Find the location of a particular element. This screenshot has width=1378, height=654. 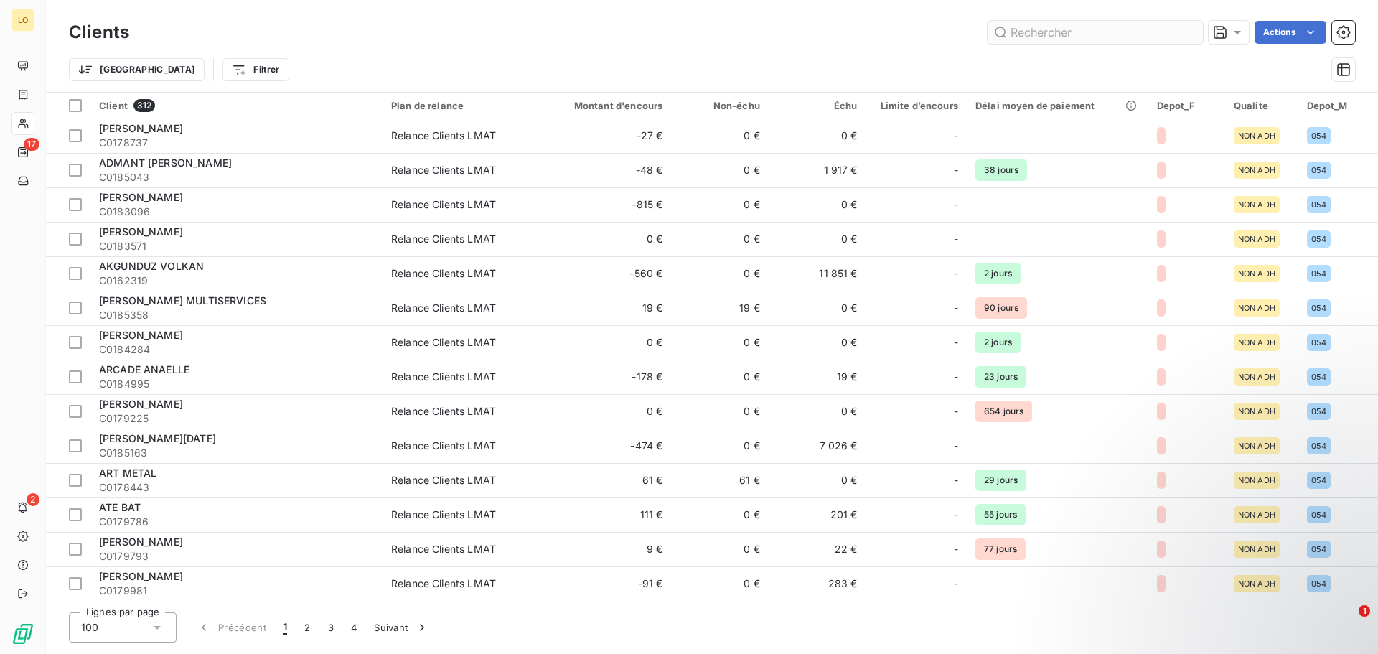

img: Logo LeanPay is located at coordinates (23, 634).